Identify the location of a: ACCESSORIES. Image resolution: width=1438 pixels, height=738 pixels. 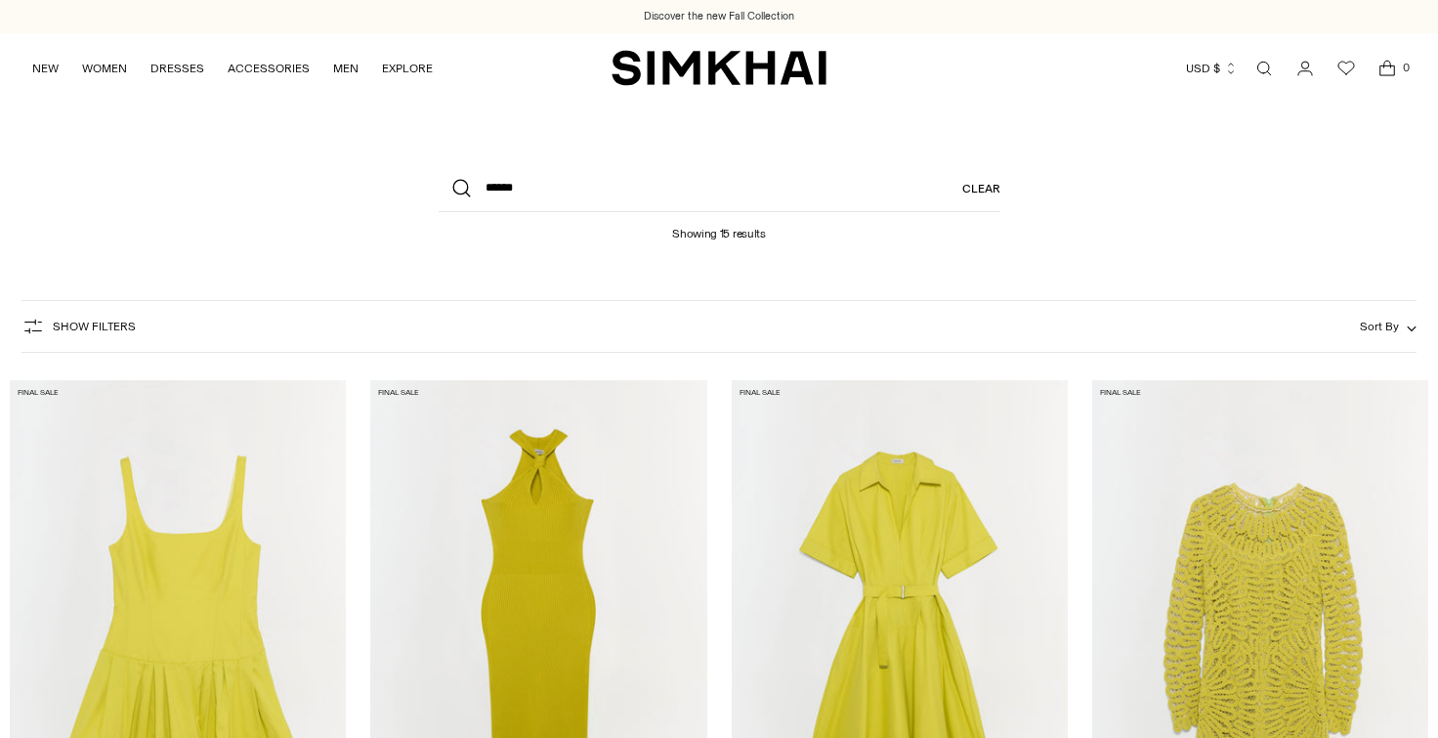
(269, 68).